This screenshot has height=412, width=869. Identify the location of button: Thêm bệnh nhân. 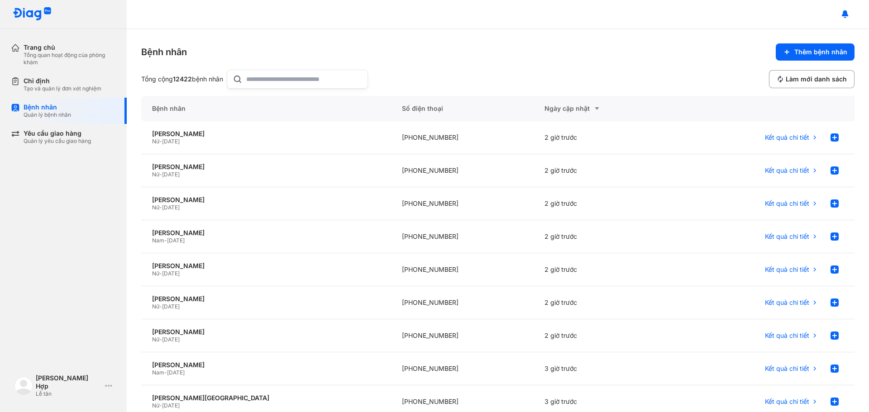
(815, 52).